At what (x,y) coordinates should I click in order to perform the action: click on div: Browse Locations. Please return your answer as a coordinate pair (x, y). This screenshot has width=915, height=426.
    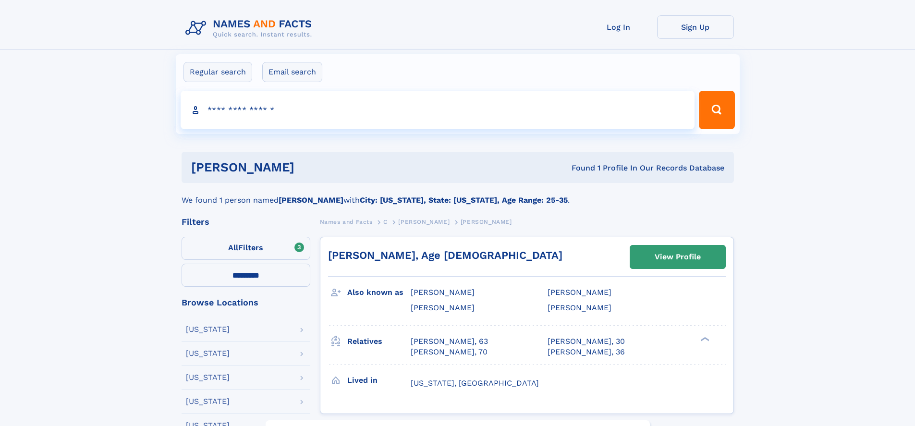
    Looking at the image, I should click on (246, 303).